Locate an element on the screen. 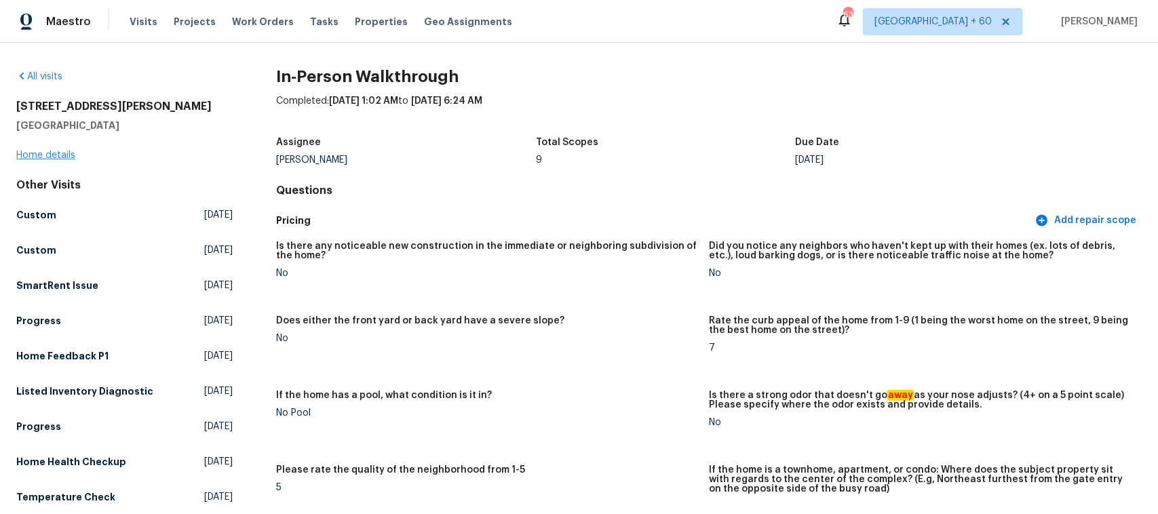  h5: If the home is a townhome, apartment, or condo: Where does the subject property sit with regards ... is located at coordinates (920, 479).